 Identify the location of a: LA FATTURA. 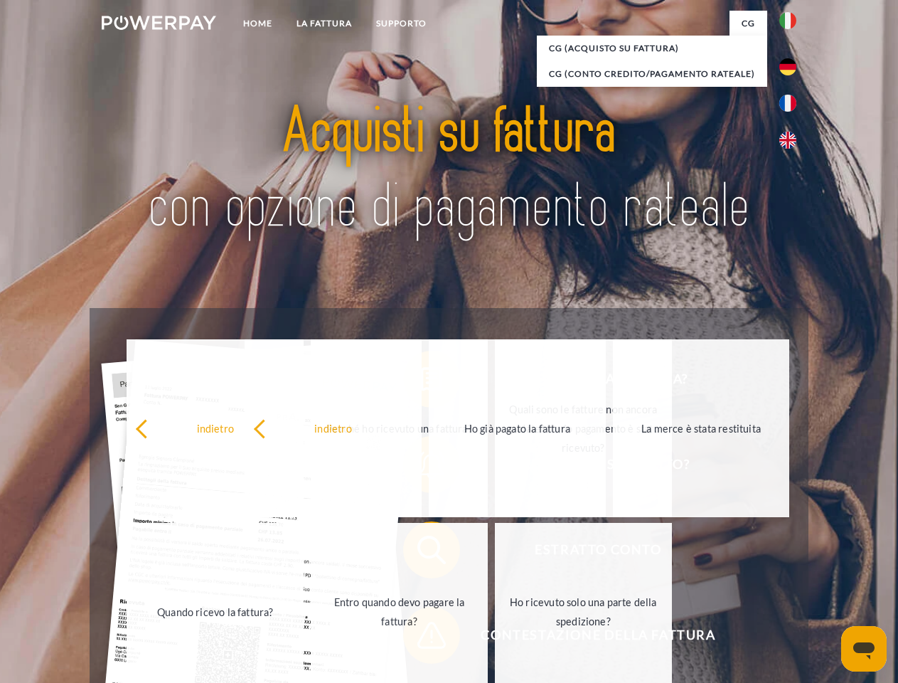
(324, 23).